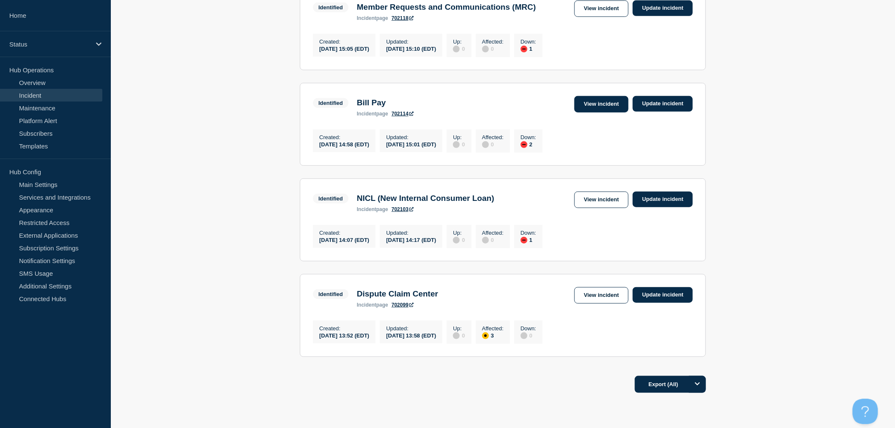 This screenshot has width=895, height=428. What do you see at coordinates (528, 144) in the screenshot?
I see `div: 2` at bounding box center [528, 144].